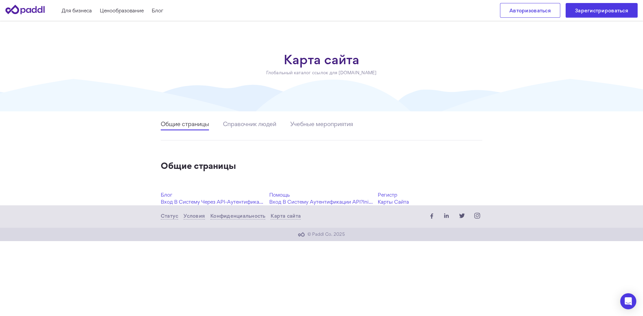  I want to click on font: Конфиденциальность, so click(238, 216).